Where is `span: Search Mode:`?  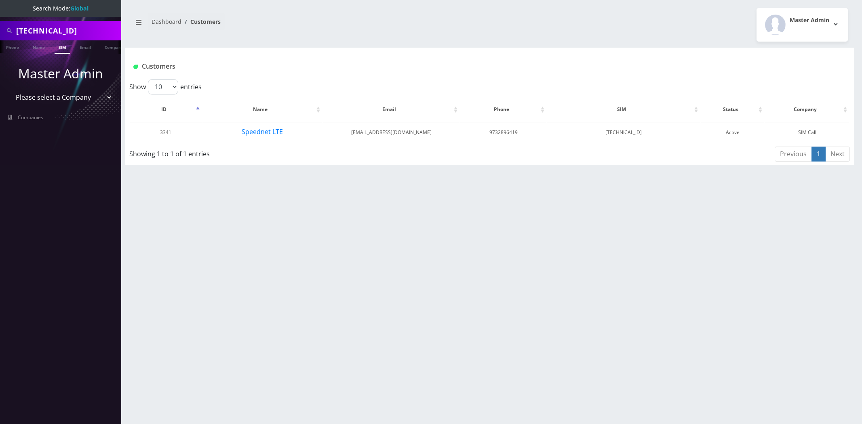 span: Search Mode: is located at coordinates (61, 8).